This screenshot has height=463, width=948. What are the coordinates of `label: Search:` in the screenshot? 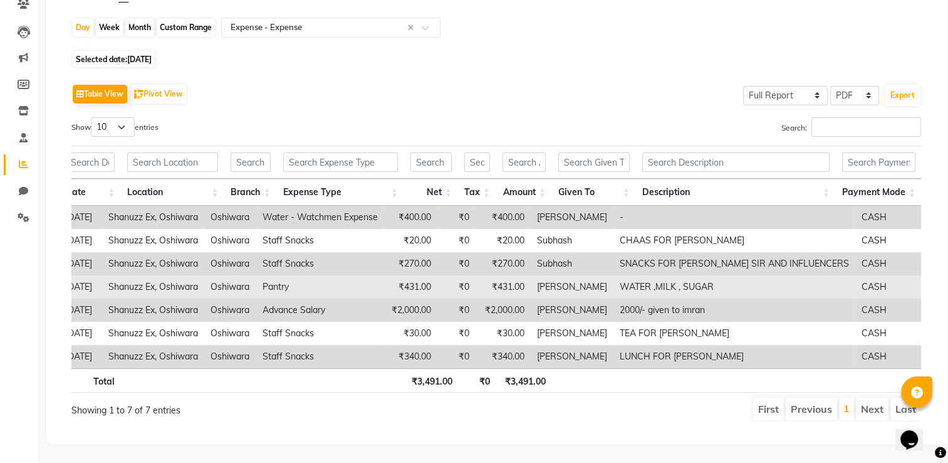 It's located at (851, 127).